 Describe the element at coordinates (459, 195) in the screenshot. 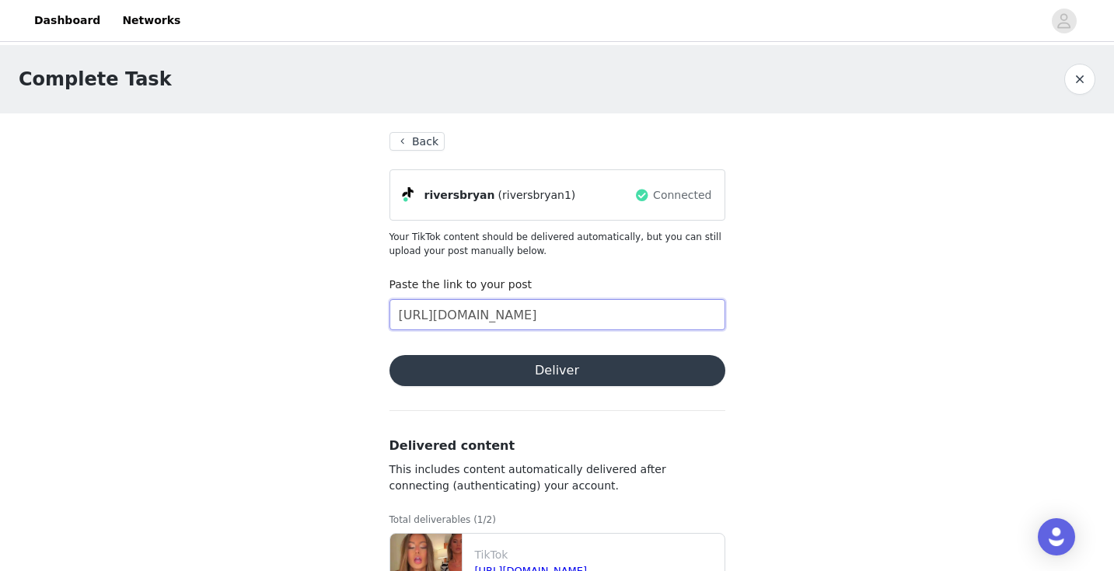

I see `span: riversbryan` at that location.